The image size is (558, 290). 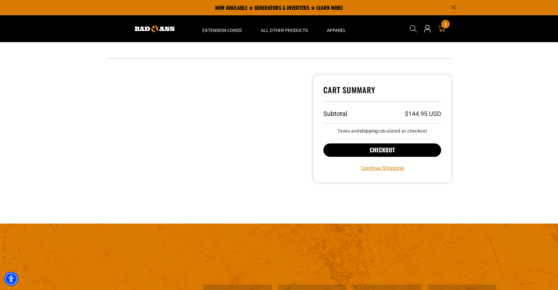 What do you see at coordinates (284, 30) in the screenshot?
I see `span: All Other Products` at bounding box center [284, 30].